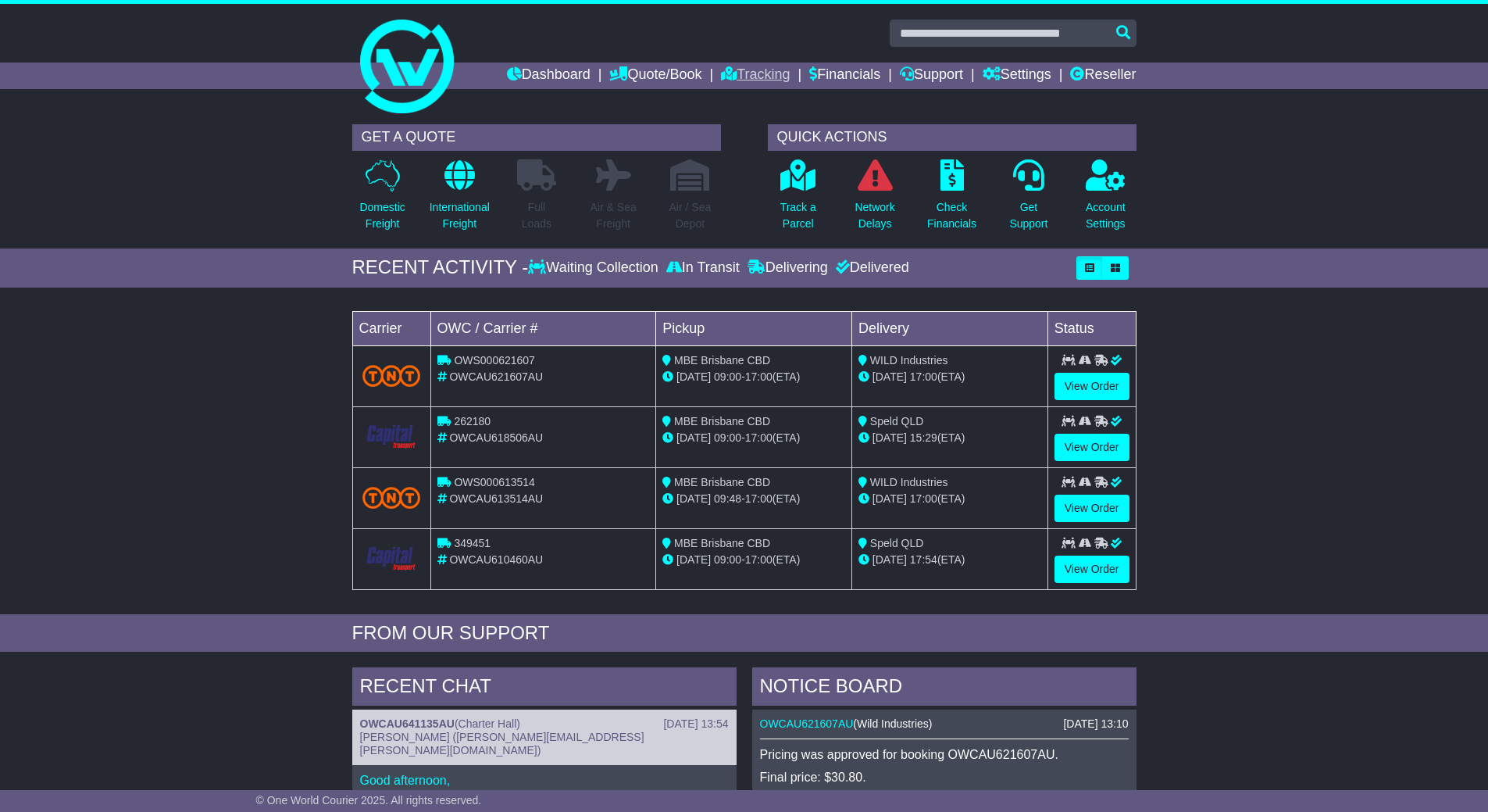 The image size is (1488, 812). Describe the element at coordinates (460, 215) in the screenshot. I see `p: International Freight` at that location.